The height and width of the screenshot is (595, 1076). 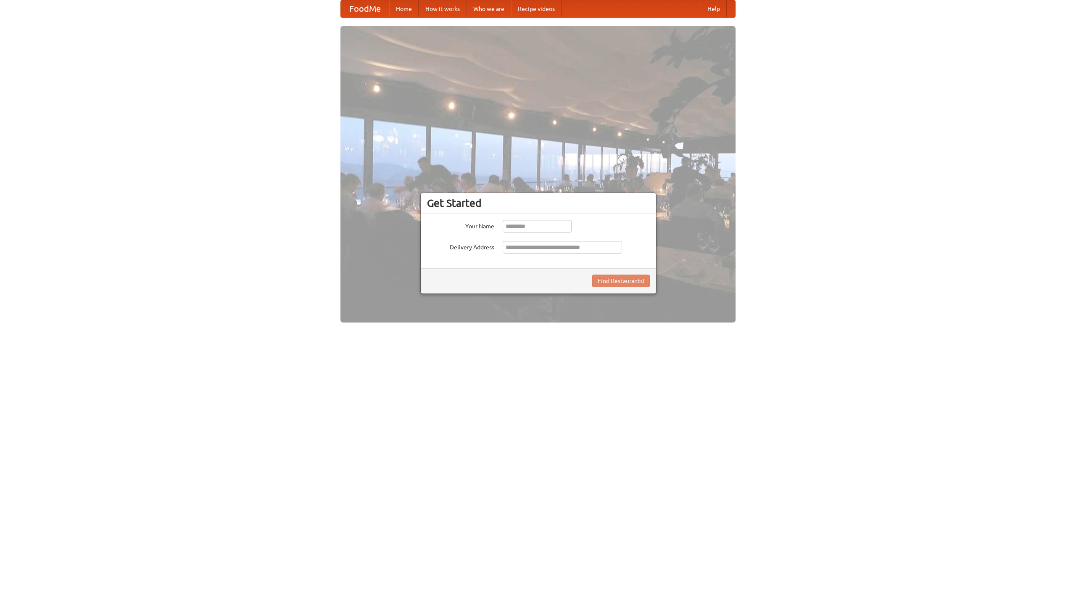 What do you see at coordinates (365, 9) in the screenshot?
I see `a: FoodMe` at bounding box center [365, 9].